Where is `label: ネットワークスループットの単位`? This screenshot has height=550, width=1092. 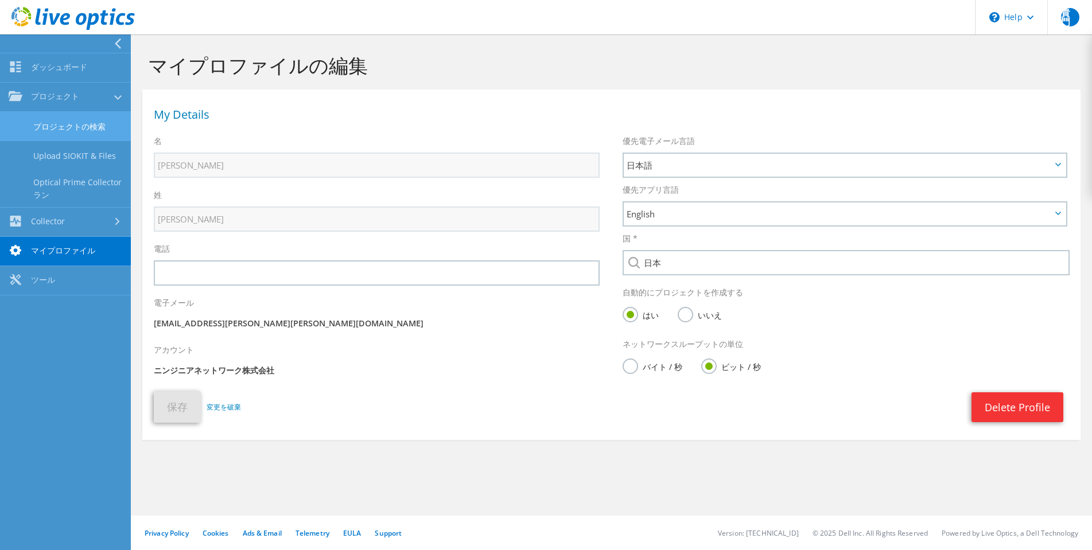
label: ネットワークスループットの単位 is located at coordinates (683, 344).